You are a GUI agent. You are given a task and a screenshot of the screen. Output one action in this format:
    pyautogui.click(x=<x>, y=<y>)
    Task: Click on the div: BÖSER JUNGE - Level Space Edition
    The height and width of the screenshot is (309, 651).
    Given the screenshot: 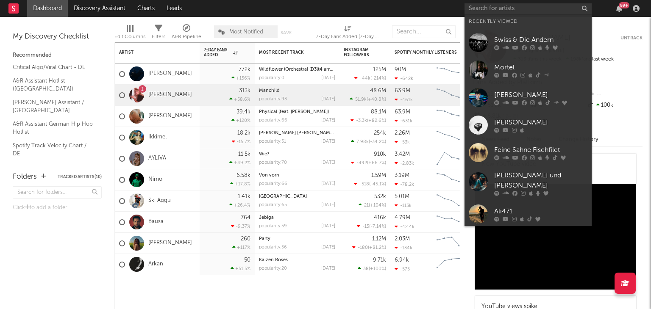 What is the action you would take?
    pyautogui.click(x=297, y=133)
    